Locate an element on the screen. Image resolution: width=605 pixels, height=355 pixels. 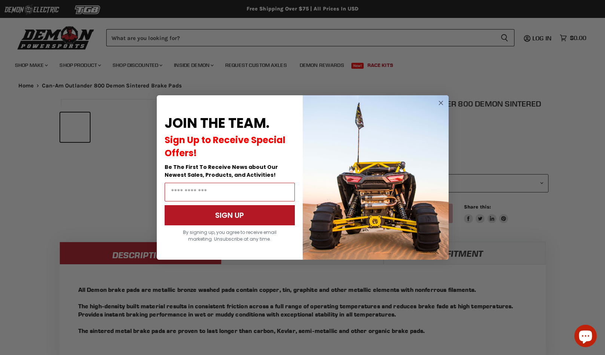
button: Close dialog is located at coordinates (440, 103).